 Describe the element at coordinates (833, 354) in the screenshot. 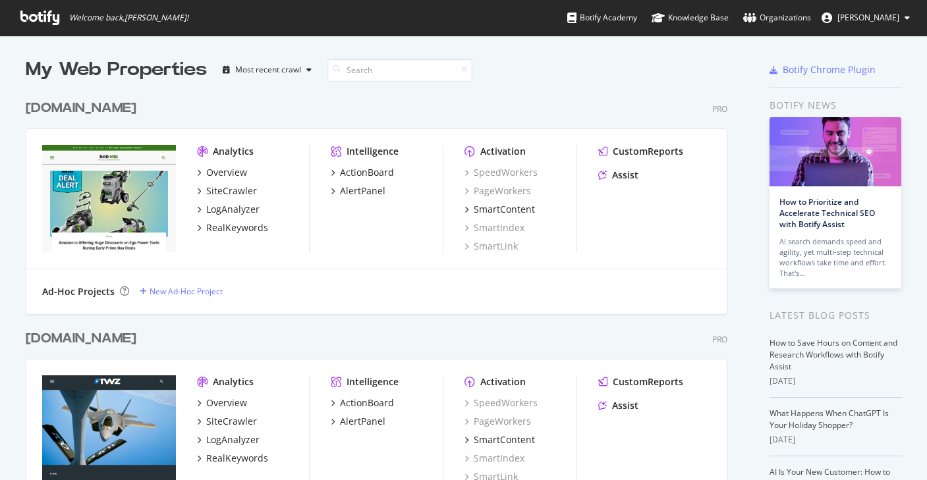

I see `a: How to Save Hours on Content and Research Workflows with Botify Assist` at that location.